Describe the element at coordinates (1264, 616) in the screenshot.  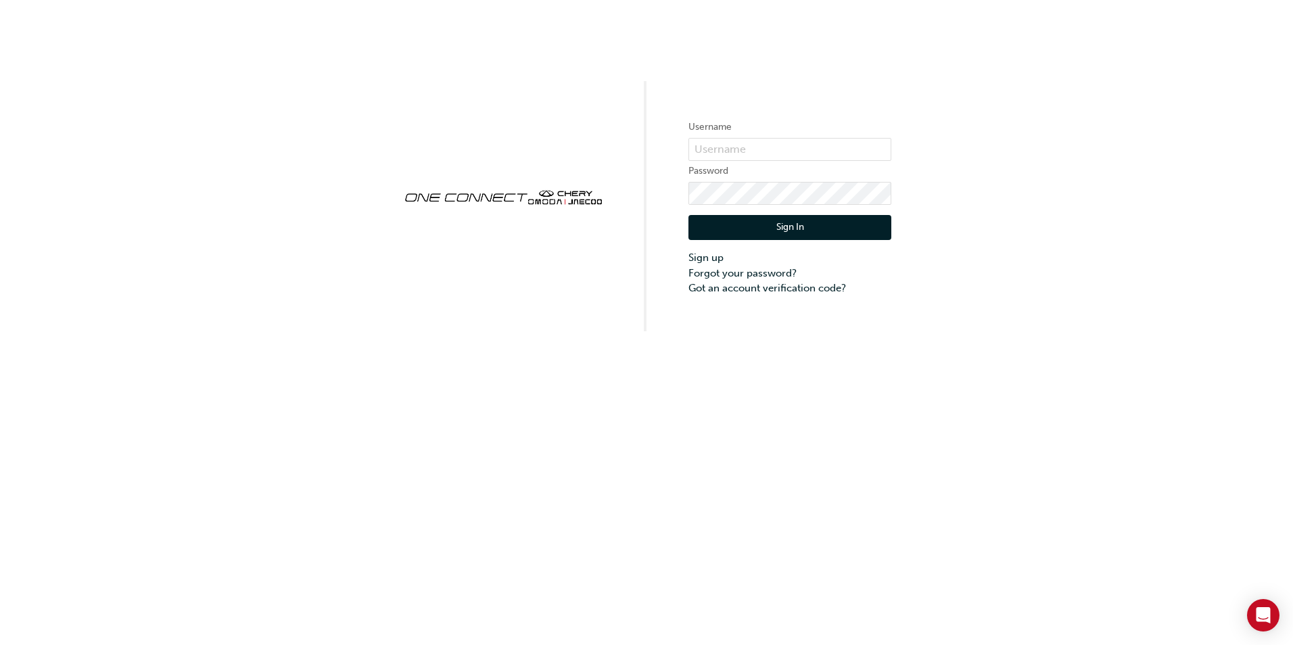
I see `div: Open Intercom Messenger` at that location.